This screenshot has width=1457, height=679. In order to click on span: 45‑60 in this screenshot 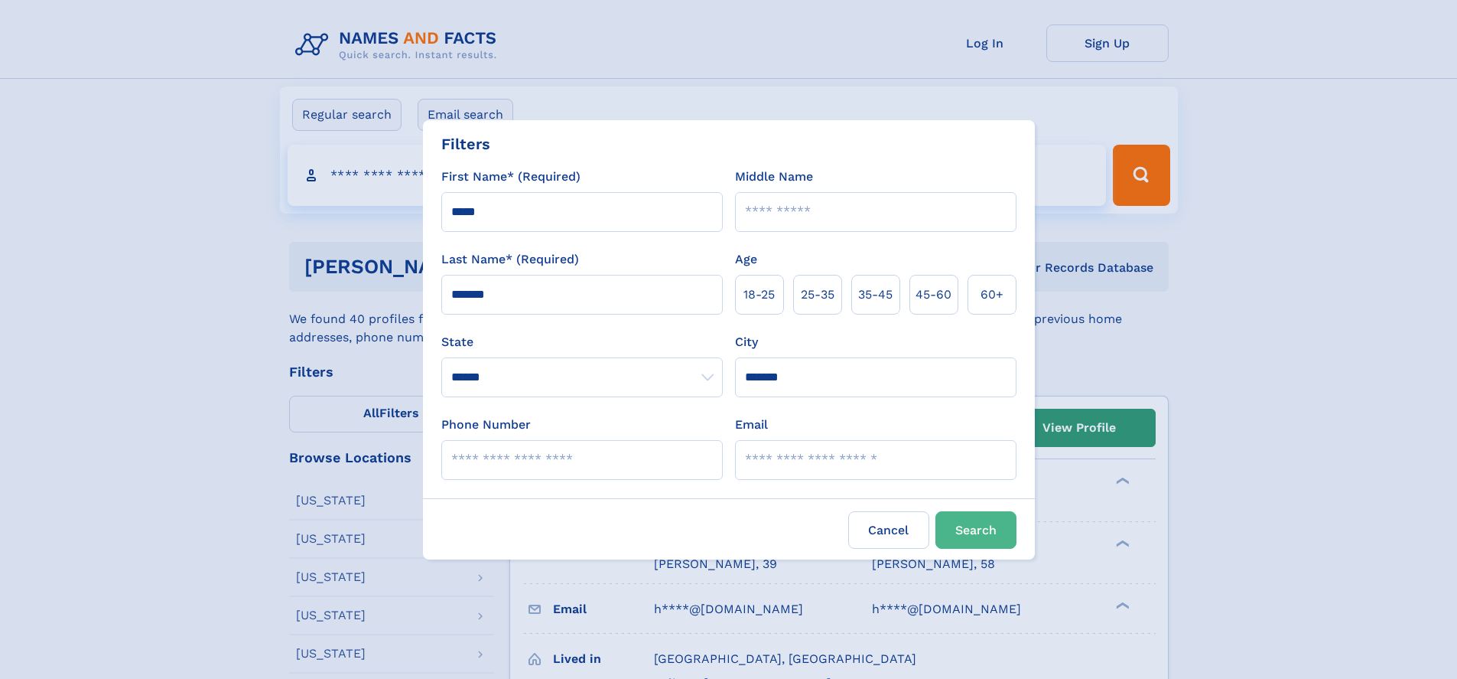, I will do `click(933, 295)`.